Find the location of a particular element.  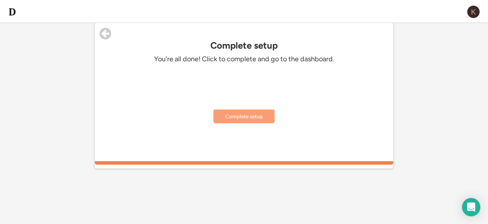

img: K.png is located at coordinates (474, 12).